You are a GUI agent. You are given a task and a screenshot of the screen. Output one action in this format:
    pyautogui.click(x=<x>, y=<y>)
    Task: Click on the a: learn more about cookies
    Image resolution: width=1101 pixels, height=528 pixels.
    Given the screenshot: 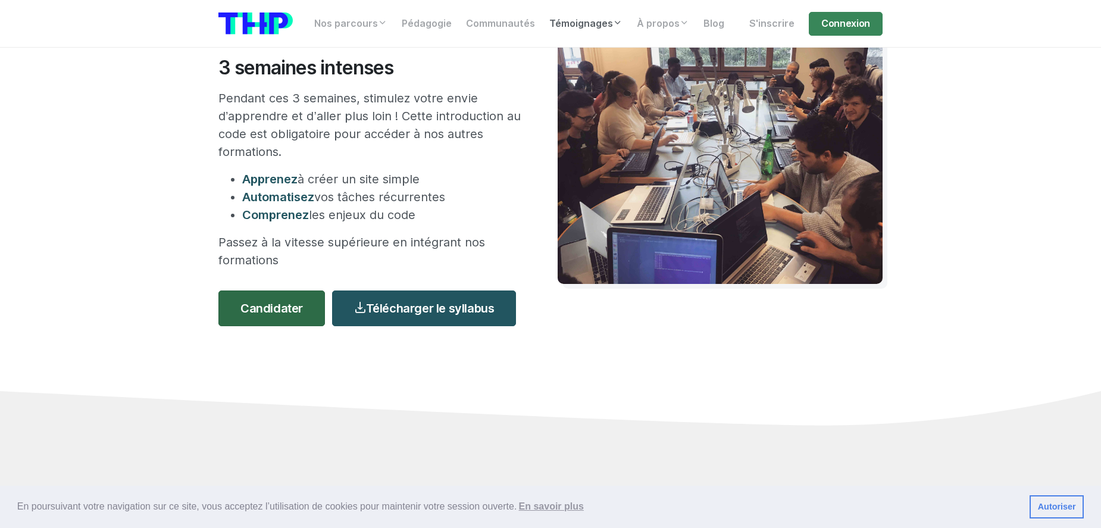 What is the action you would take?
    pyautogui.click(x=551, y=506)
    